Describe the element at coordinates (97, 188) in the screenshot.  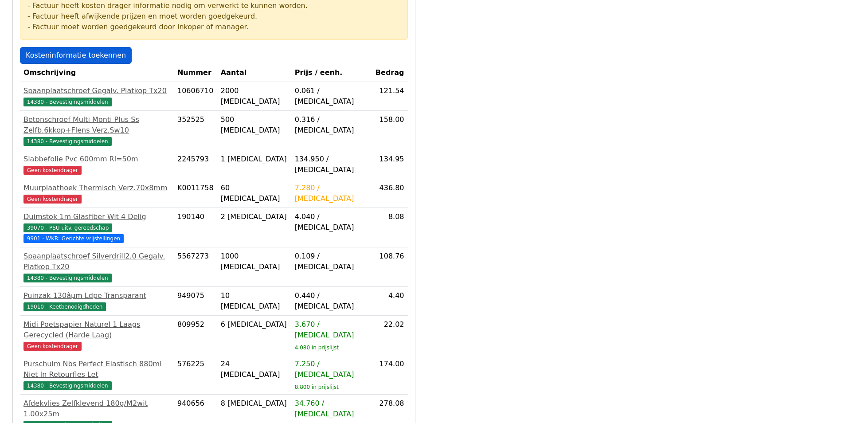
I see `div: Muurplaathoek Thermisch Verz.70x8mm` at that location.